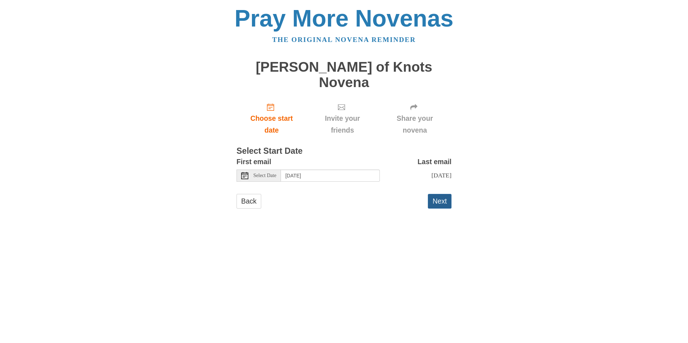 This screenshot has height=343, width=688. Describe the element at coordinates (440, 201) in the screenshot. I see `button: Next` at that location.